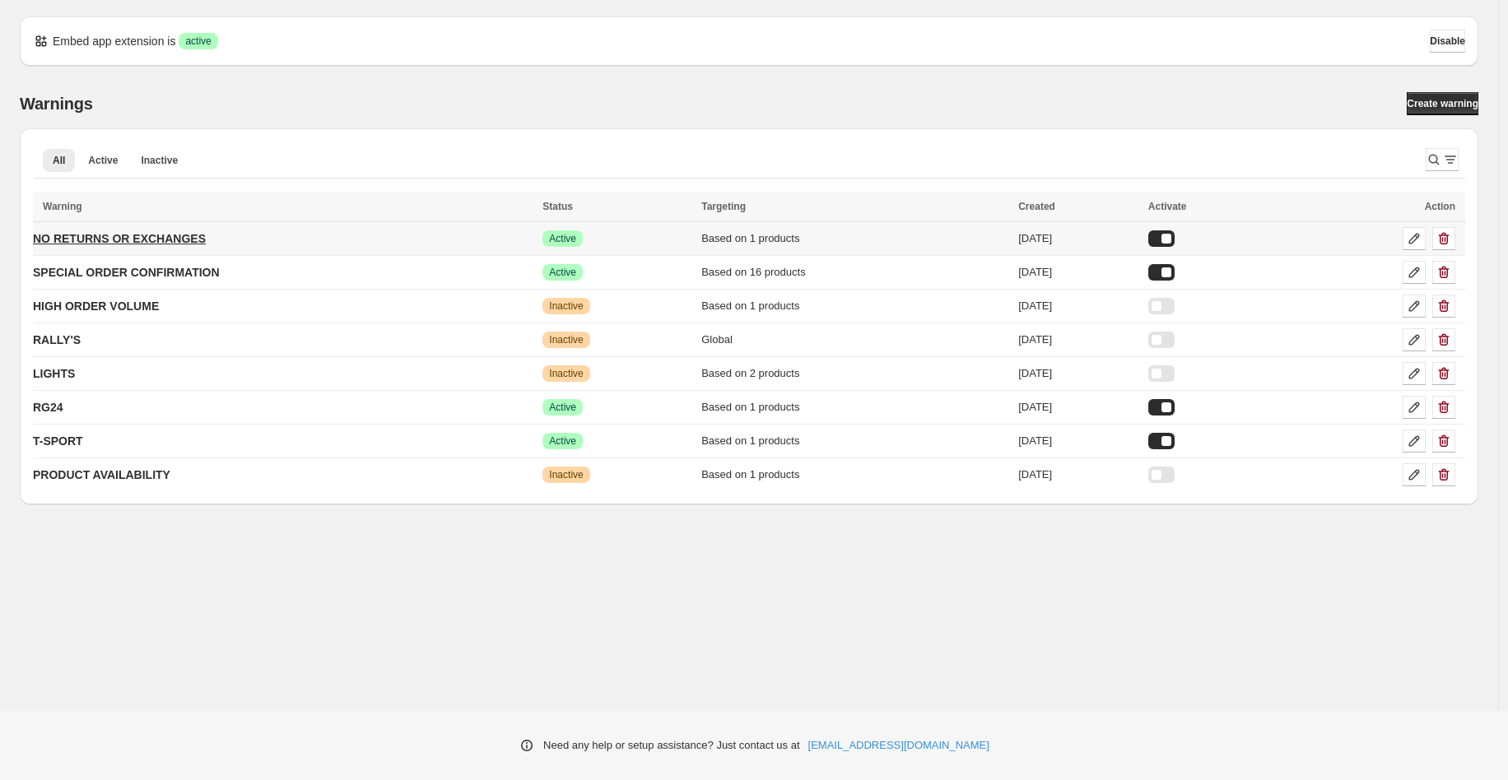  Describe the element at coordinates (48, 407) in the screenshot. I see `a: RG24` at that location.